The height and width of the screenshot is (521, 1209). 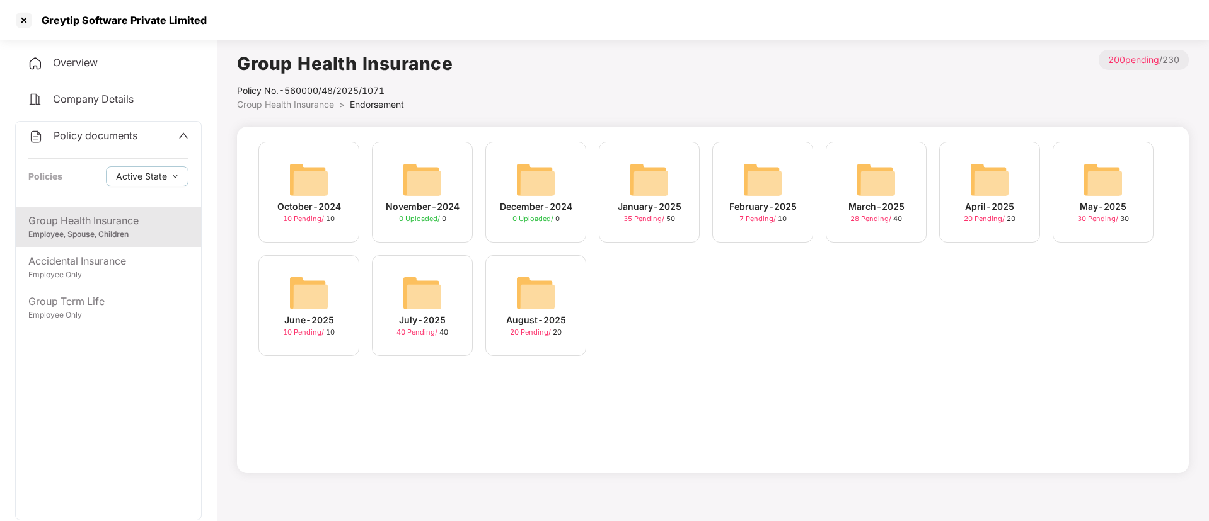 I want to click on div: Group Term Life, so click(x=108, y=301).